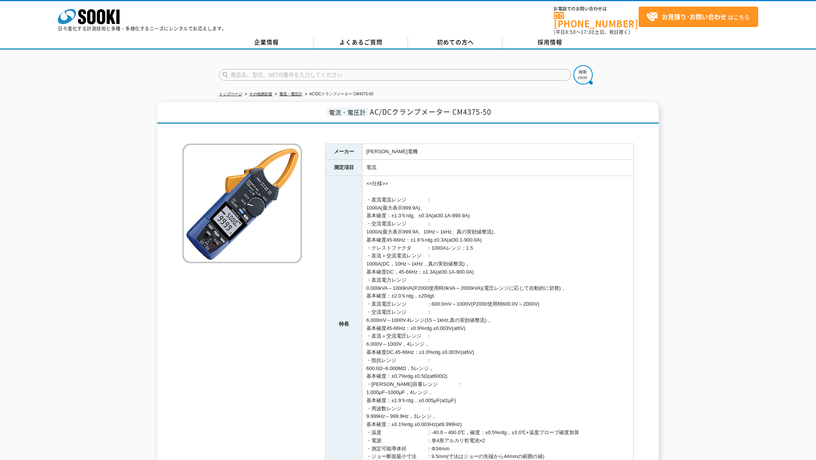  I want to click on p: 日々進化する計測技術と多種・多様化するニーズにレンタルでお応えします。, so click(142, 29).